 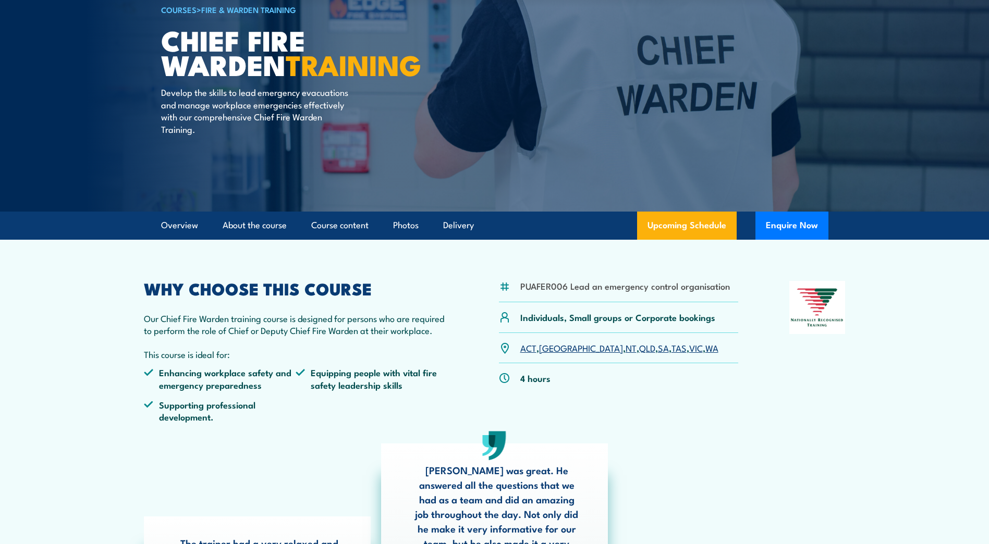 I want to click on li: PUAFER006 Lead an emergency control organisation, so click(x=625, y=286).